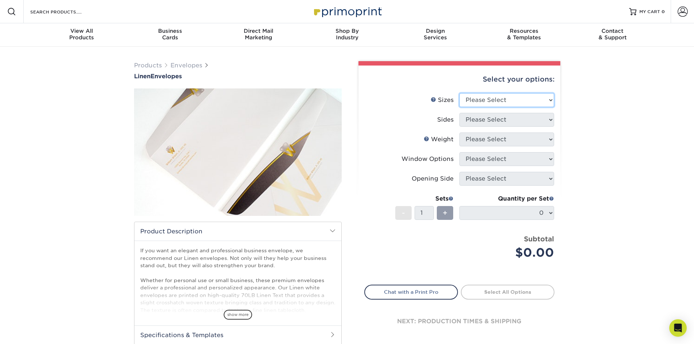 The width and height of the screenshot is (694, 344). Describe the element at coordinates (347, 35) in the screenshot. I see `a: Shop ByIndustry` at that location.